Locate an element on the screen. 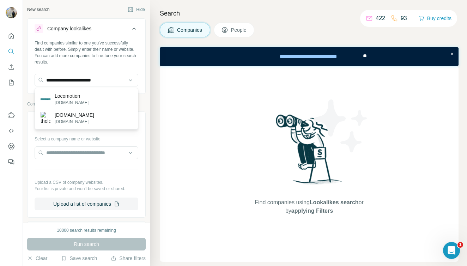 This screenshot has height=266, width=467. div: Watch our October Product update is located at coordinates (148, 9).